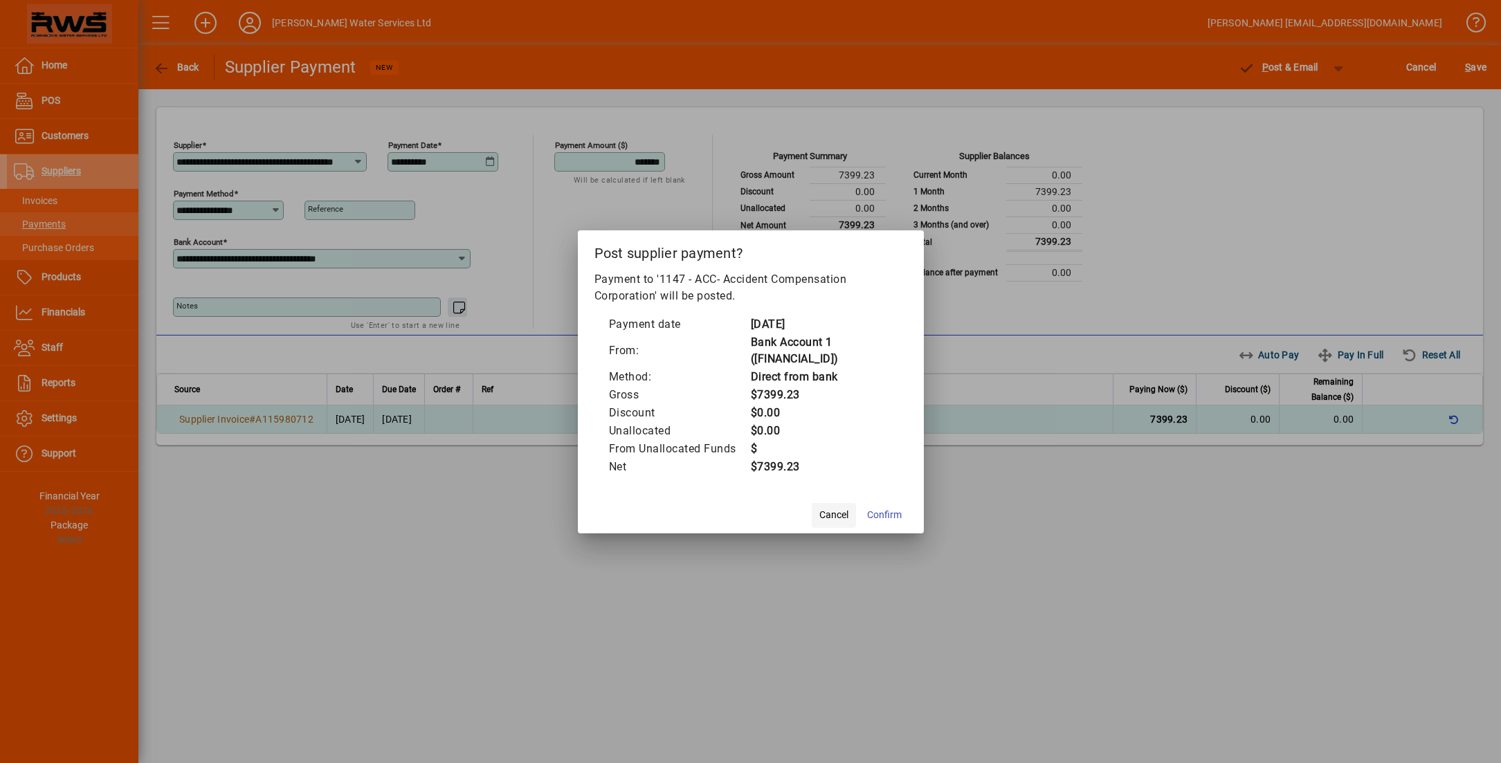  What do you see at coordinates (679, 324) in the screenshot?
I see `td: Payment date` at bounding box center [679, 324].